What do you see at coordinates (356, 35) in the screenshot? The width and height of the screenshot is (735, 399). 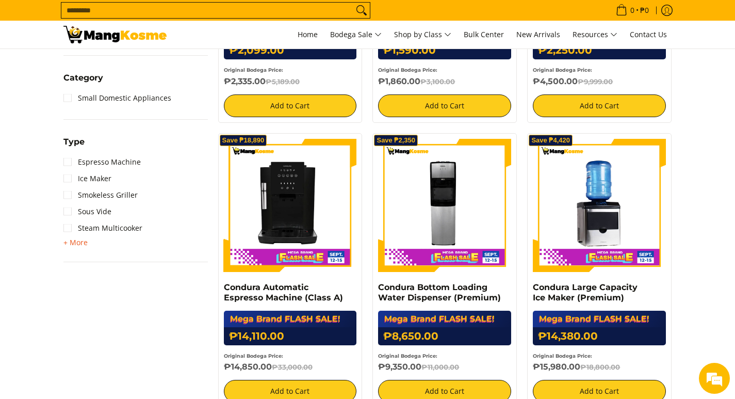 I see `a: Bodega Sale` at bounding box center [356, 35].